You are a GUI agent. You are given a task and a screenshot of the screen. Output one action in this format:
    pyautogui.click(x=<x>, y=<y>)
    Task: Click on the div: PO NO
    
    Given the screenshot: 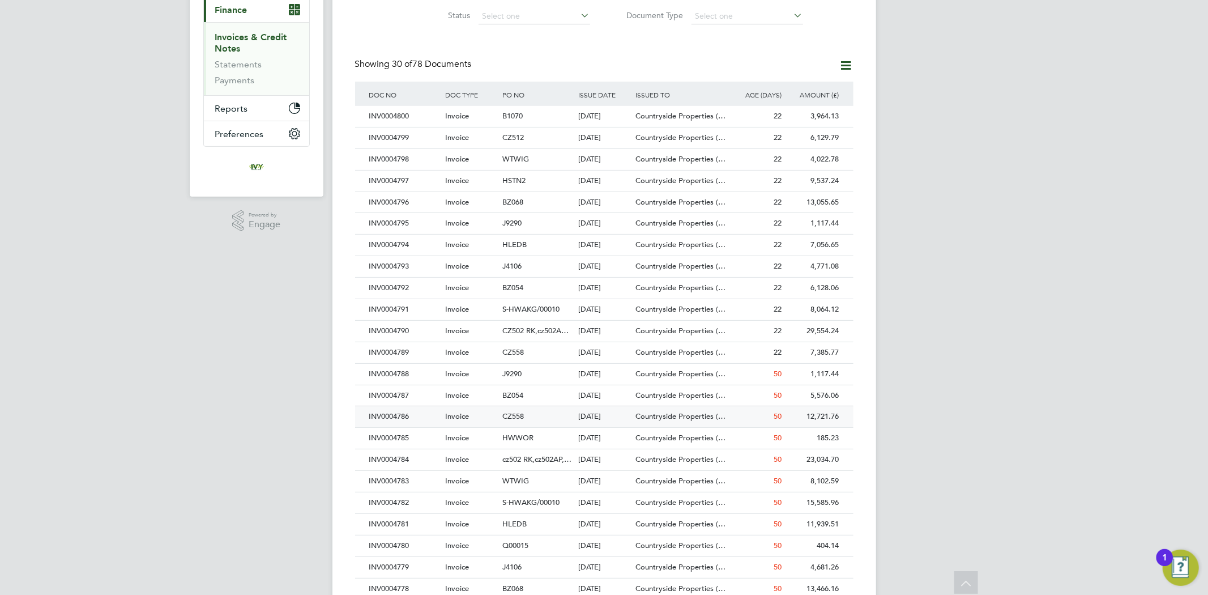 What is the action you would take?
    pyautogui.click(x=537, y=95)
    